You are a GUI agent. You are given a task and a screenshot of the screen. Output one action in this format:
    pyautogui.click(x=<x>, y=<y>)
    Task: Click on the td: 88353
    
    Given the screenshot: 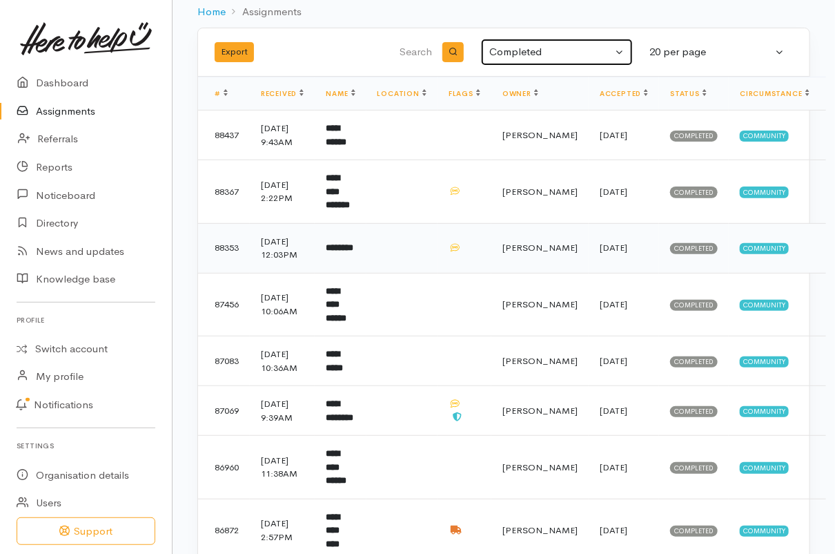 What is the action you would take?
    pyautogui.click(x=224, y=248)
    